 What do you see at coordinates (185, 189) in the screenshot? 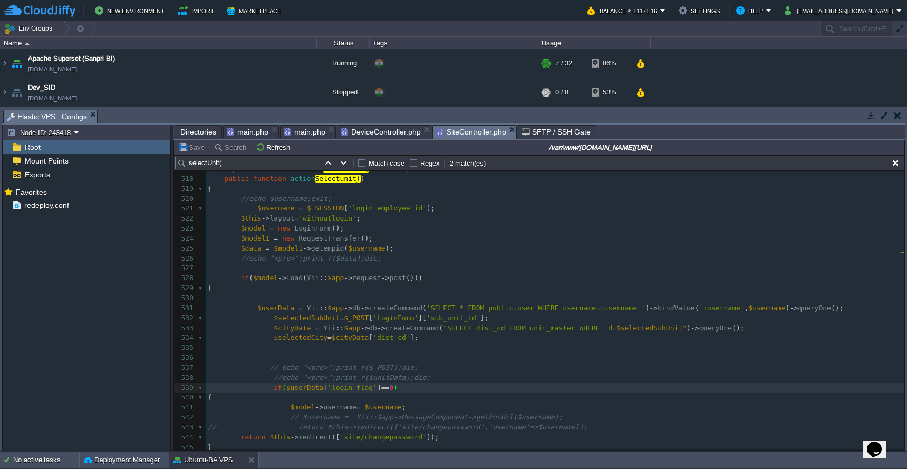
I see `div: 519` at bounding box center [185, 189].